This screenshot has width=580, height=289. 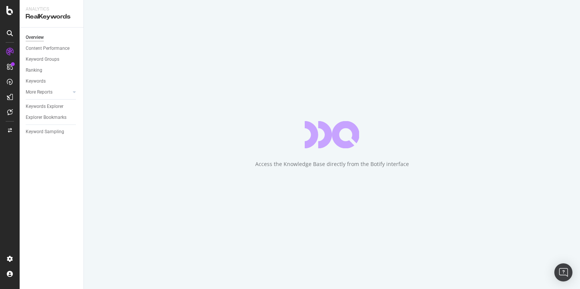 I want to click on div: Ranking, so click(x=34, y=70).